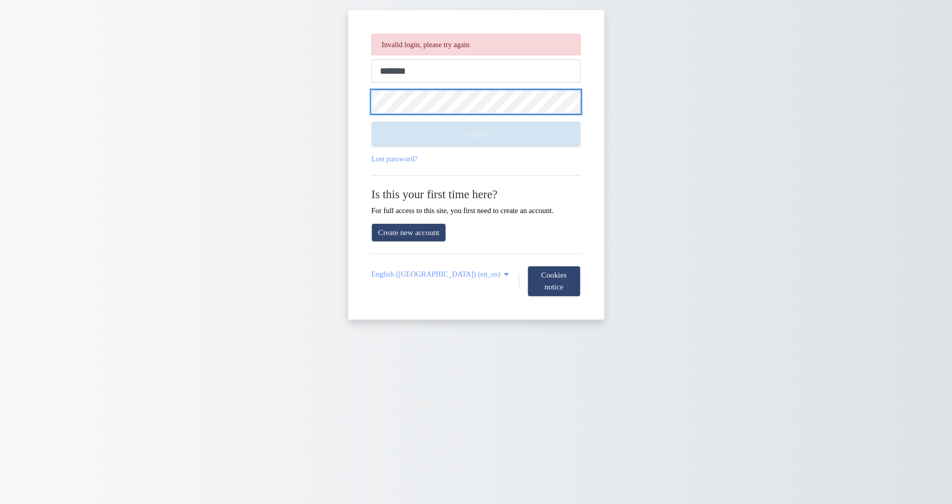 The image size is (952, 504). What do you see at coordinates (395, 159) in the screenshot?
I see `a: Lost password?` at bounding box center [395, 159].